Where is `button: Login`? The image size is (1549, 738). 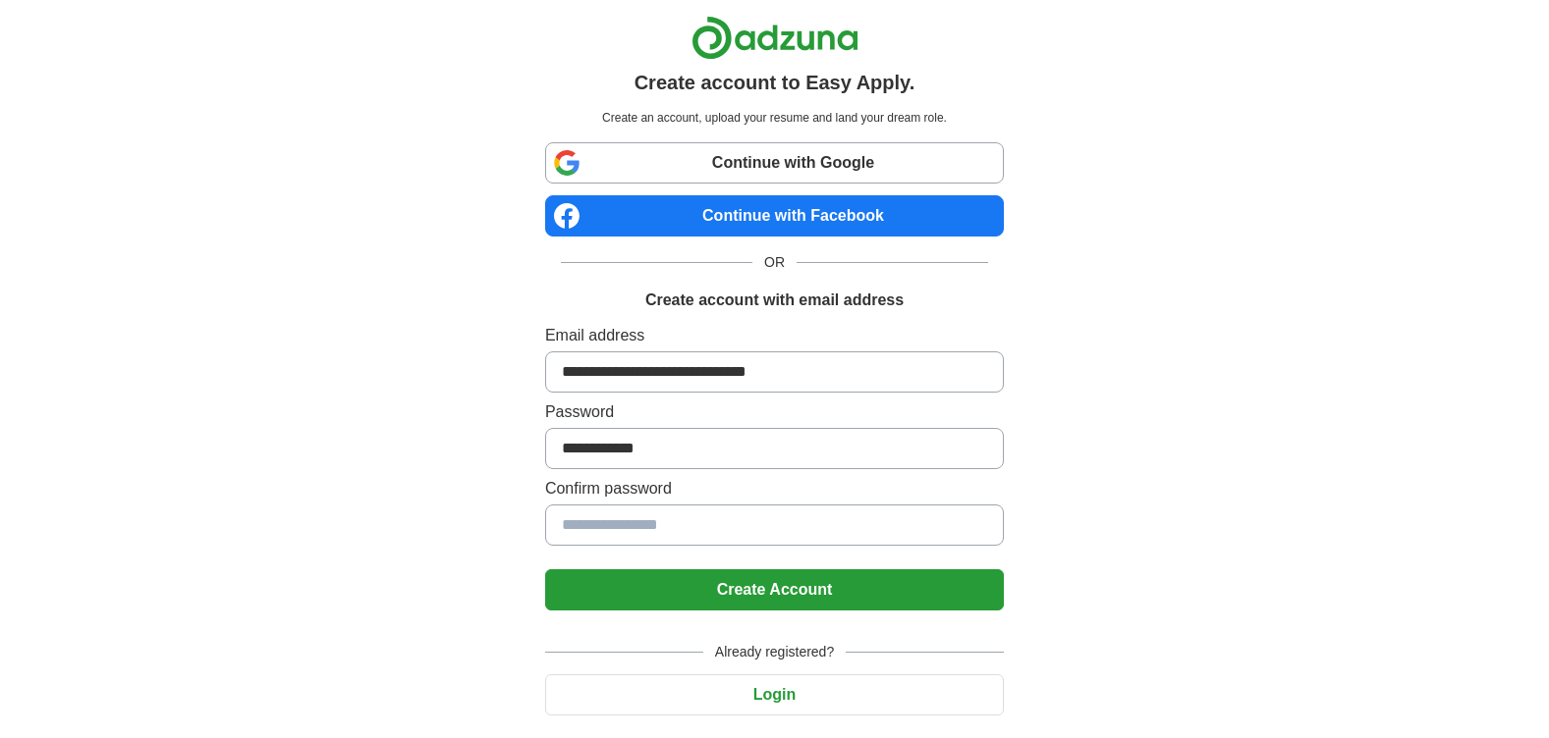
button: Login is located at coordinates (774, 695).